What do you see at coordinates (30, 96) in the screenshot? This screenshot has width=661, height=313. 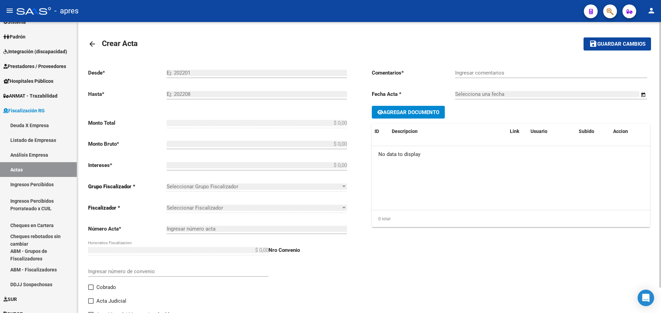 I see `span: ANMAT - Trazabilidad` at bounding box center [30, 96].